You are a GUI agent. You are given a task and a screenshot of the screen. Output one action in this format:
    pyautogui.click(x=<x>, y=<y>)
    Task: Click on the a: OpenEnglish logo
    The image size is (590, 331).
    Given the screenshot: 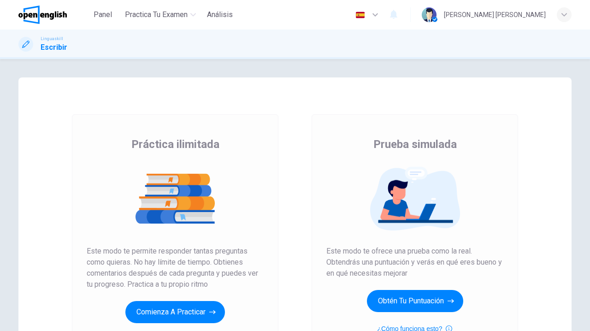 What is the action you would take?
    pyautogui.click(x=53, y=15)
    